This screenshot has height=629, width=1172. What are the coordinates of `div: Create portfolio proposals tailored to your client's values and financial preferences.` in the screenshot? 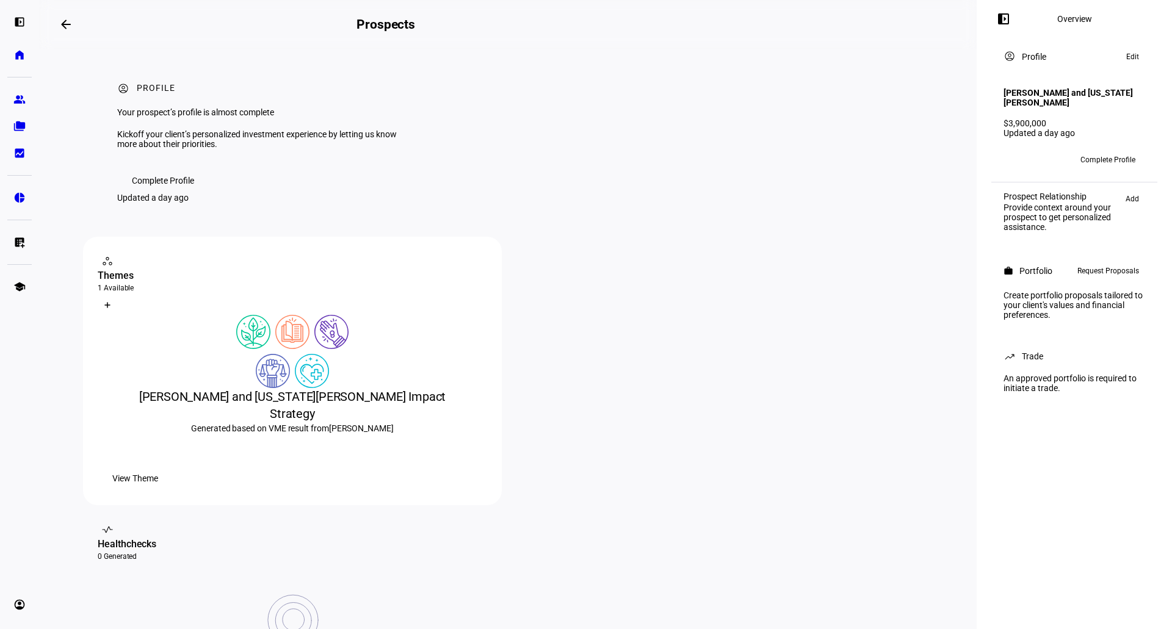 It's located at (1075, 305).